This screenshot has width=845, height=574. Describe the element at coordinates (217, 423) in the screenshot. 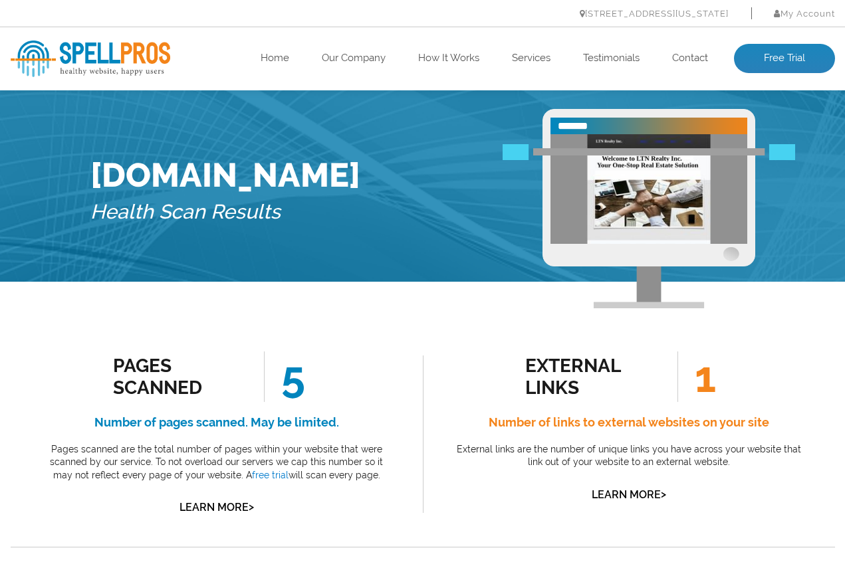

I see `h4: Number of pages scanned. May be limited.` at that location.